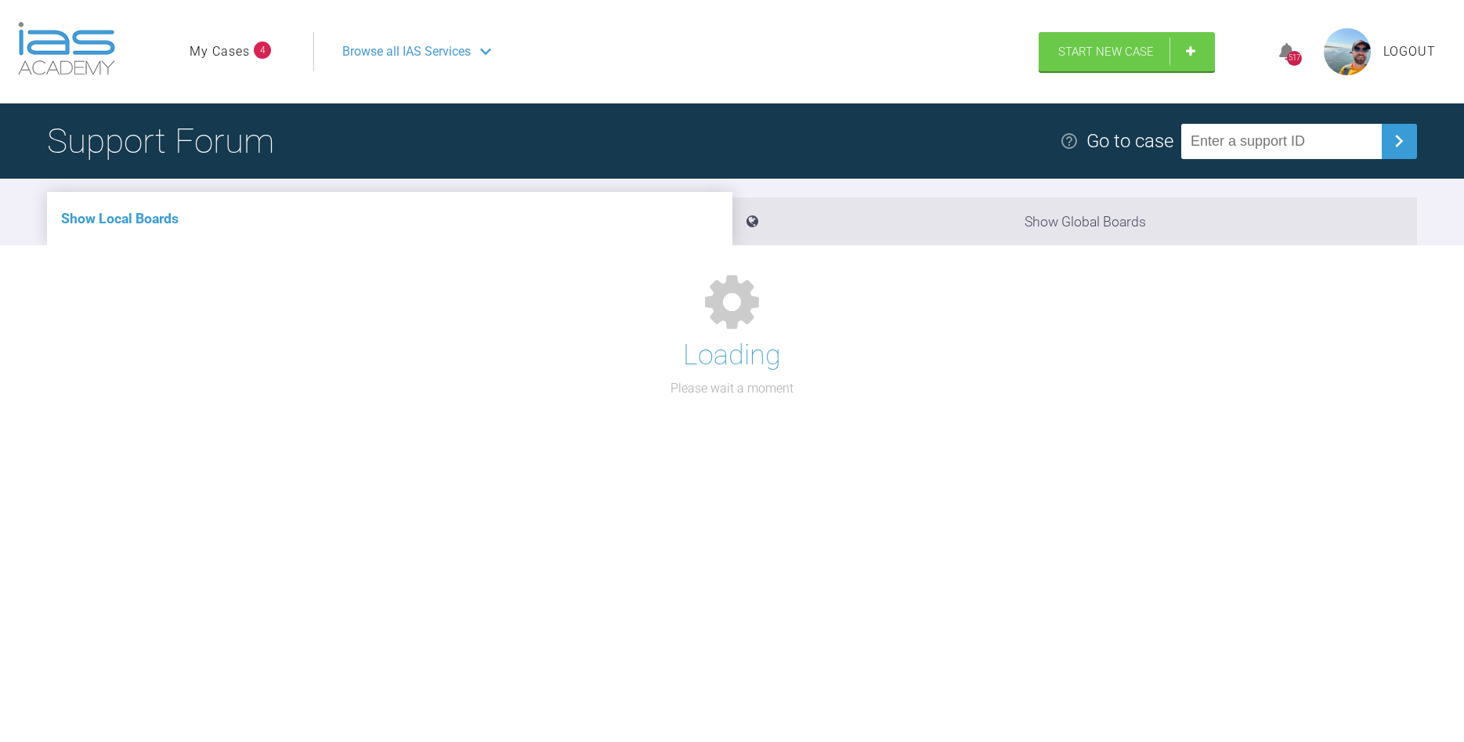 The height and width of the screenshot is (742, 1464). What do you see at coordinates (1126, 52) in the screenshot?
I see `a: Start New Case` at bounding box center [1126, 52].